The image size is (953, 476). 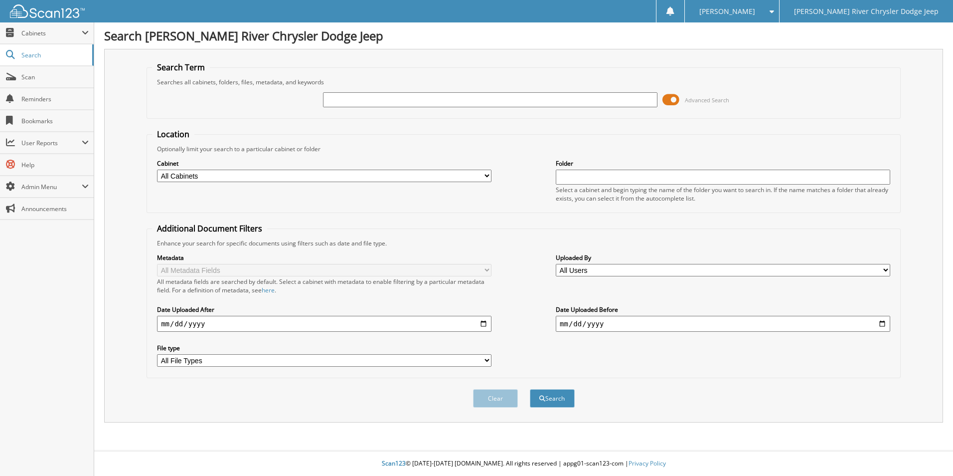 What do you see at coordinates (51, 143) in the screenshot?
I see `span: User Reports` at bounding box center [51, 143].